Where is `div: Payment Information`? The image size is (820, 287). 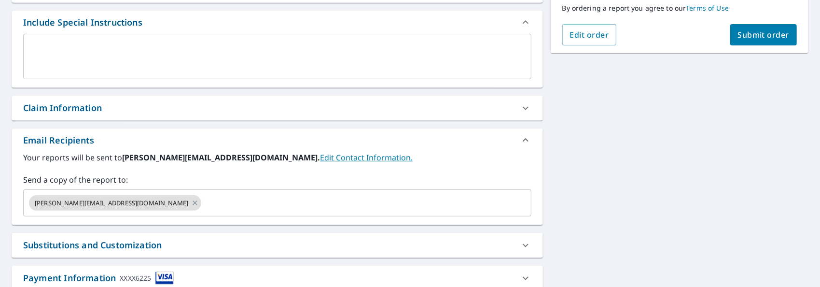
div: Payment Information is located at coordinates (98, 277).